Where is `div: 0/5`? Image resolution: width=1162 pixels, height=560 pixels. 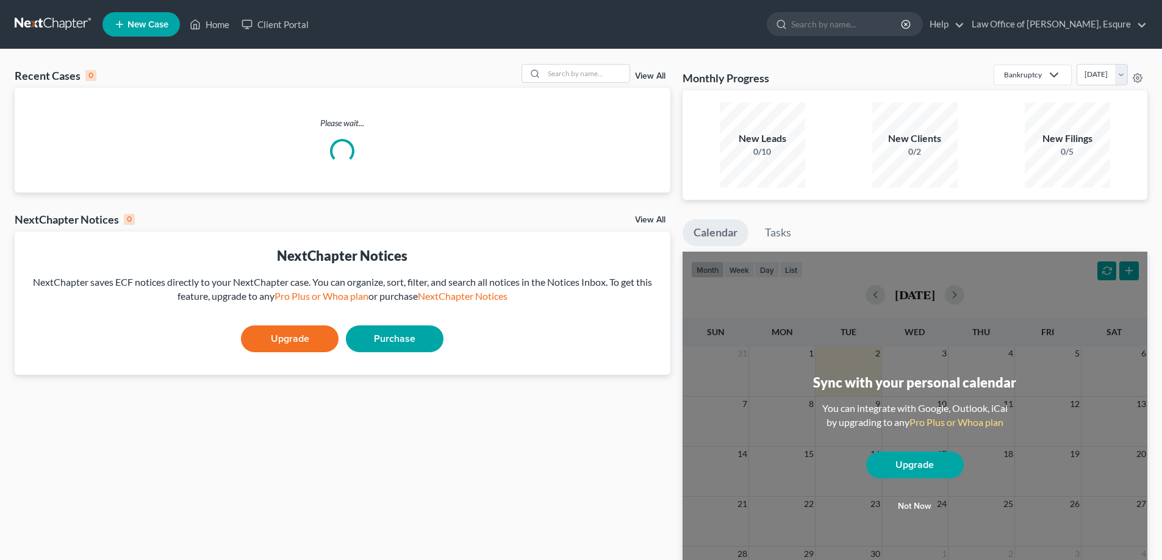
div: 0/5 is located at coordinates (1067, 152).